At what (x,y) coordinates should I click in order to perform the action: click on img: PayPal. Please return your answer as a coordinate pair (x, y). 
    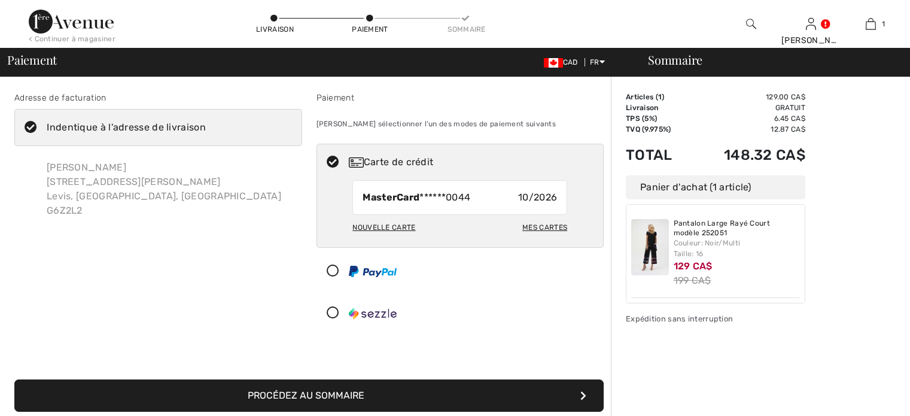
    Looking at the image, I should click on (373, 271).